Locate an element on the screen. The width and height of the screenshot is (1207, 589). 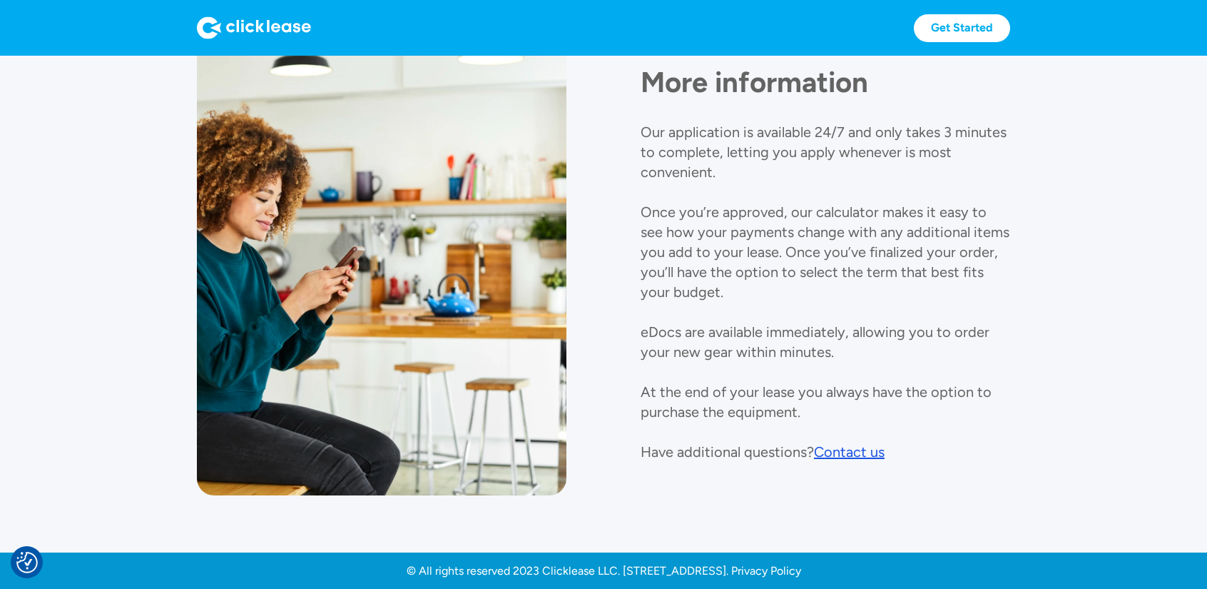
img: Logo is located at coordinates (254, 28).